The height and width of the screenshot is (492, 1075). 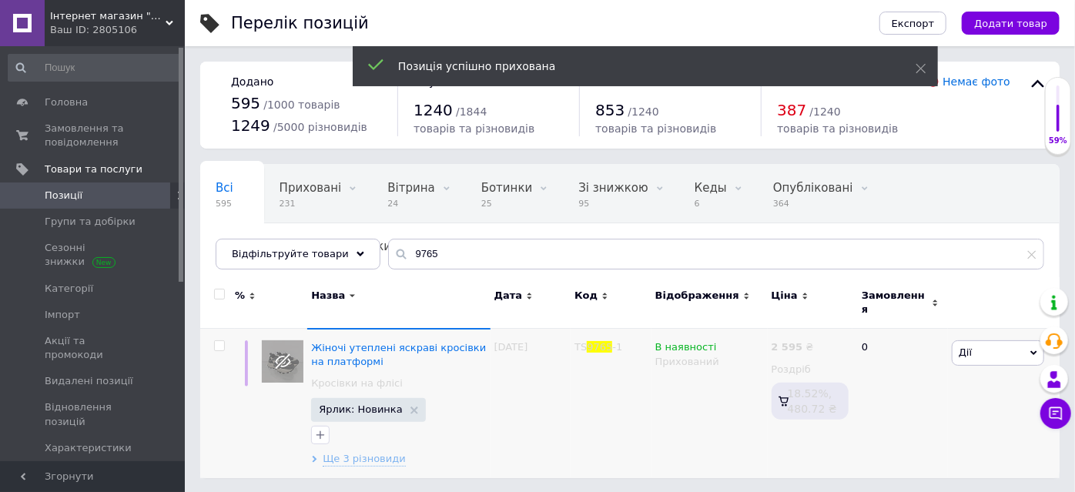 I want to click on span: Акції та промокоди, so click(x=93, y=348).